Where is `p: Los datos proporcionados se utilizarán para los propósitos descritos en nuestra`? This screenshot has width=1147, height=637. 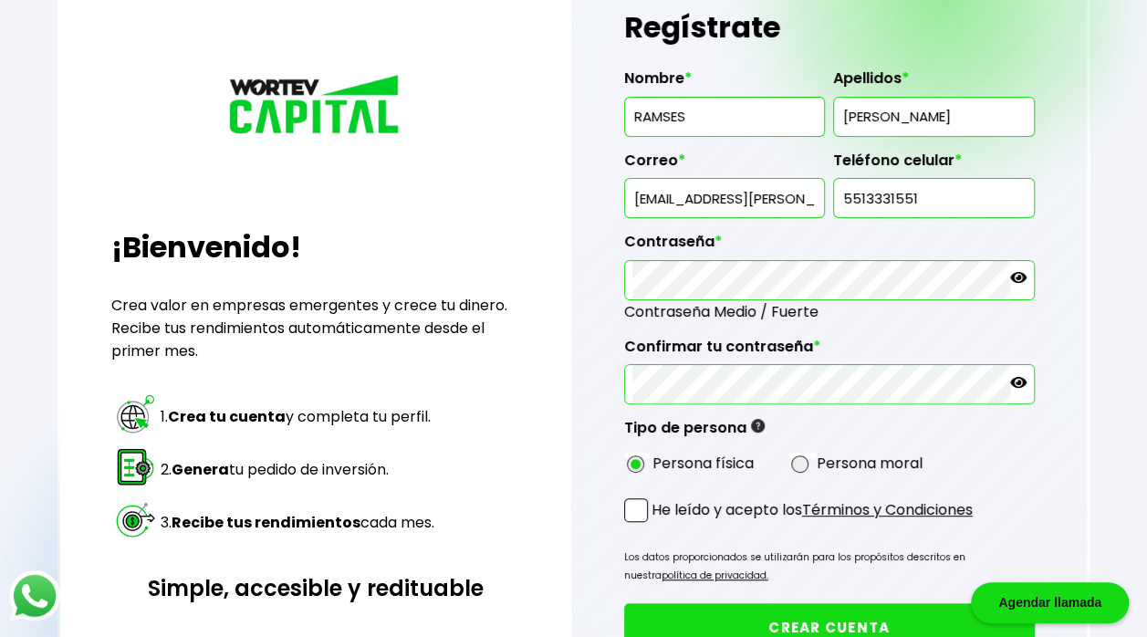 p: Los datos proporcionados se utilizarán para los propósitos descritos en nuestra is located at coordinates (830, 567).